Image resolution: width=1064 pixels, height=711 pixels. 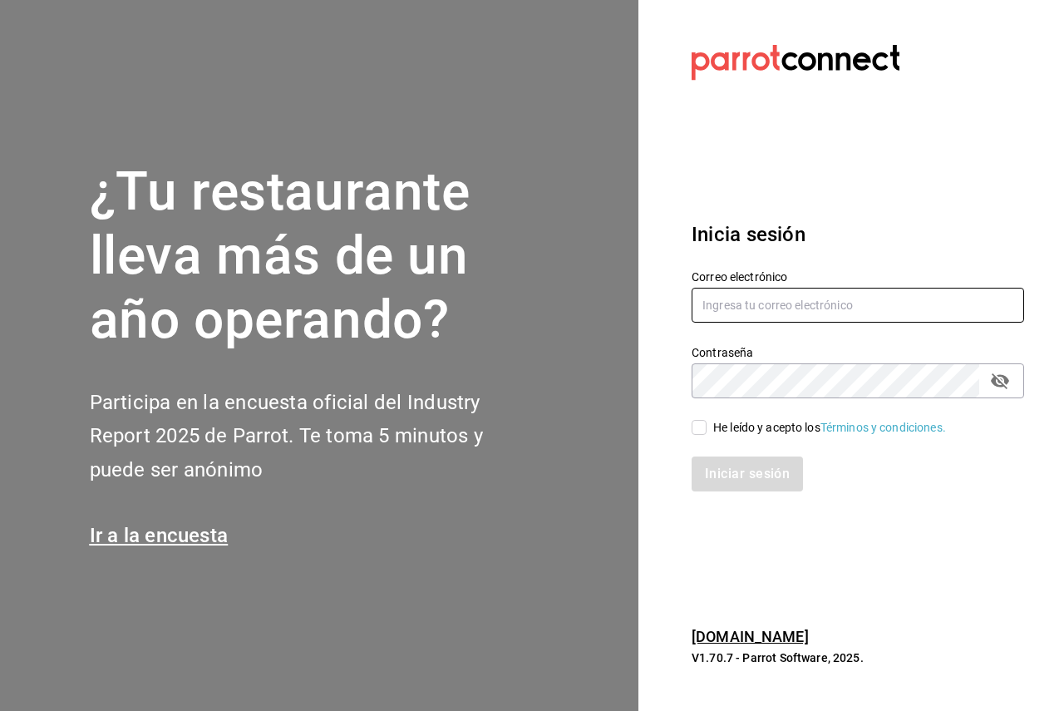 I want to click on a: Términos y condiciones., so click(x=883, y=427).